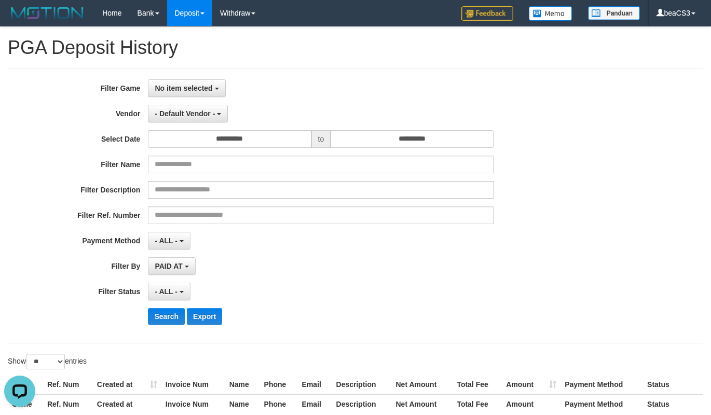 Image resolution: width=711 pixels, height=415 pixels. What do you see at coordinates (186, 88) in the screenshot?
I see `button: No item selected` at bounding box center [186, 88].